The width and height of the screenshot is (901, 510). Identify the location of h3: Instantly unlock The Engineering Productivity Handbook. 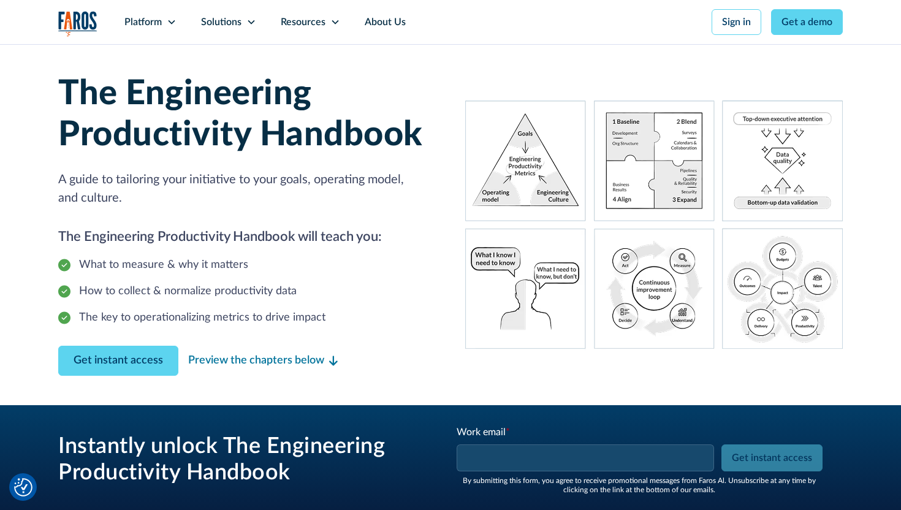
(242, 460).